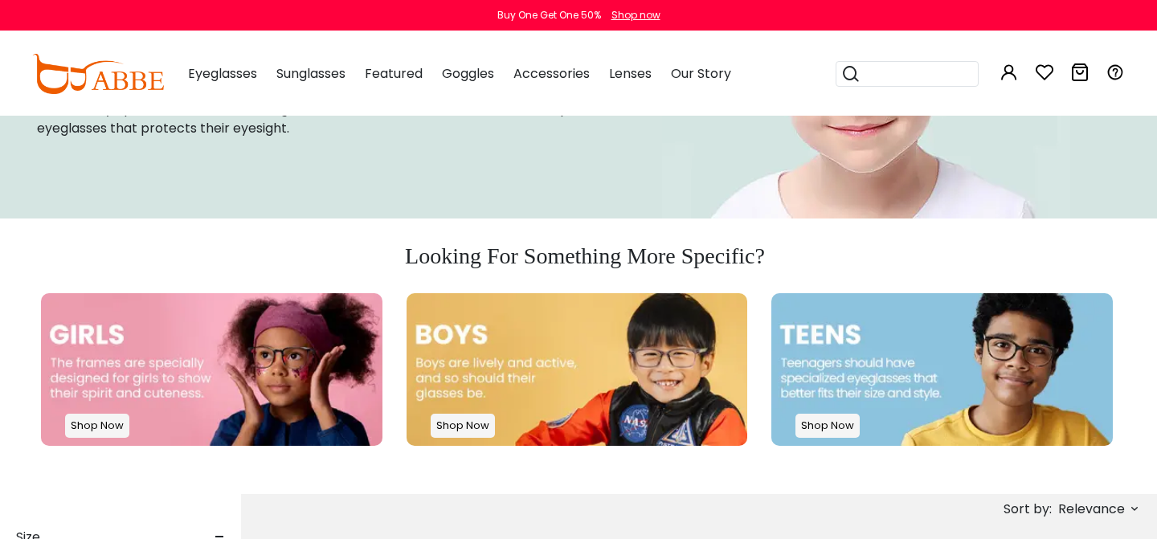  What do you see at coordinates (701, 73) in the screenshot?
I see `span: Our Story` at bounding box center [701, 73].